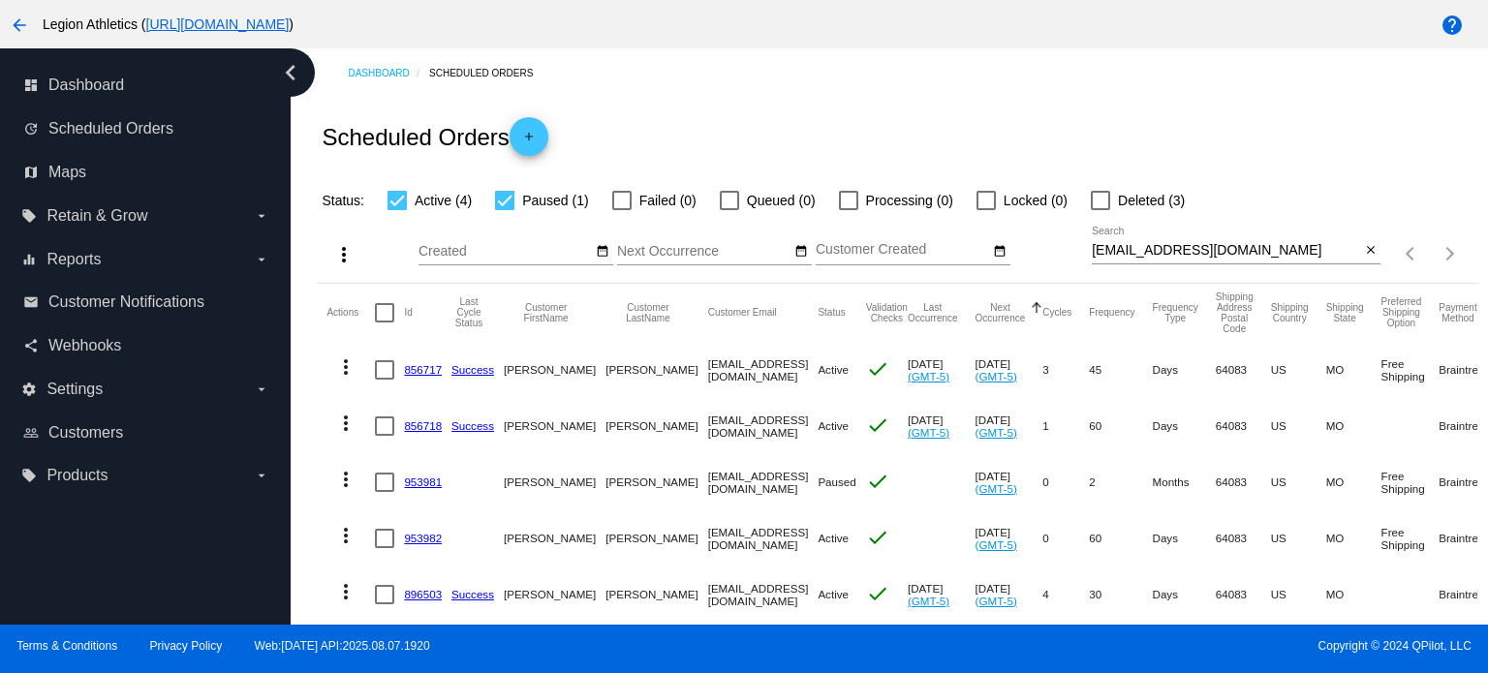  I want to click on span: Paused, so click(836, 481).